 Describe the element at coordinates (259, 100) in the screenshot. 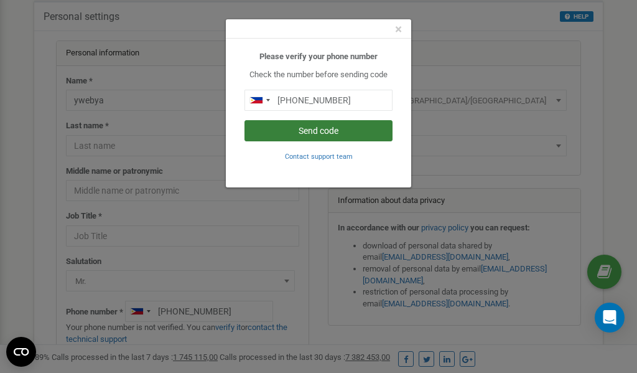

I see `div: Telephone country code` at that location.